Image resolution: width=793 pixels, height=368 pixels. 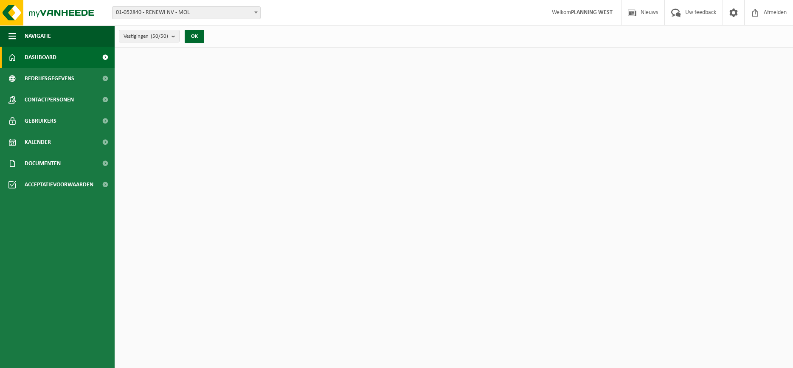 What do you see at coordinates (159, 36) in the screenshot?
I see `count: (50/50)` at bounding box center [159, 36].